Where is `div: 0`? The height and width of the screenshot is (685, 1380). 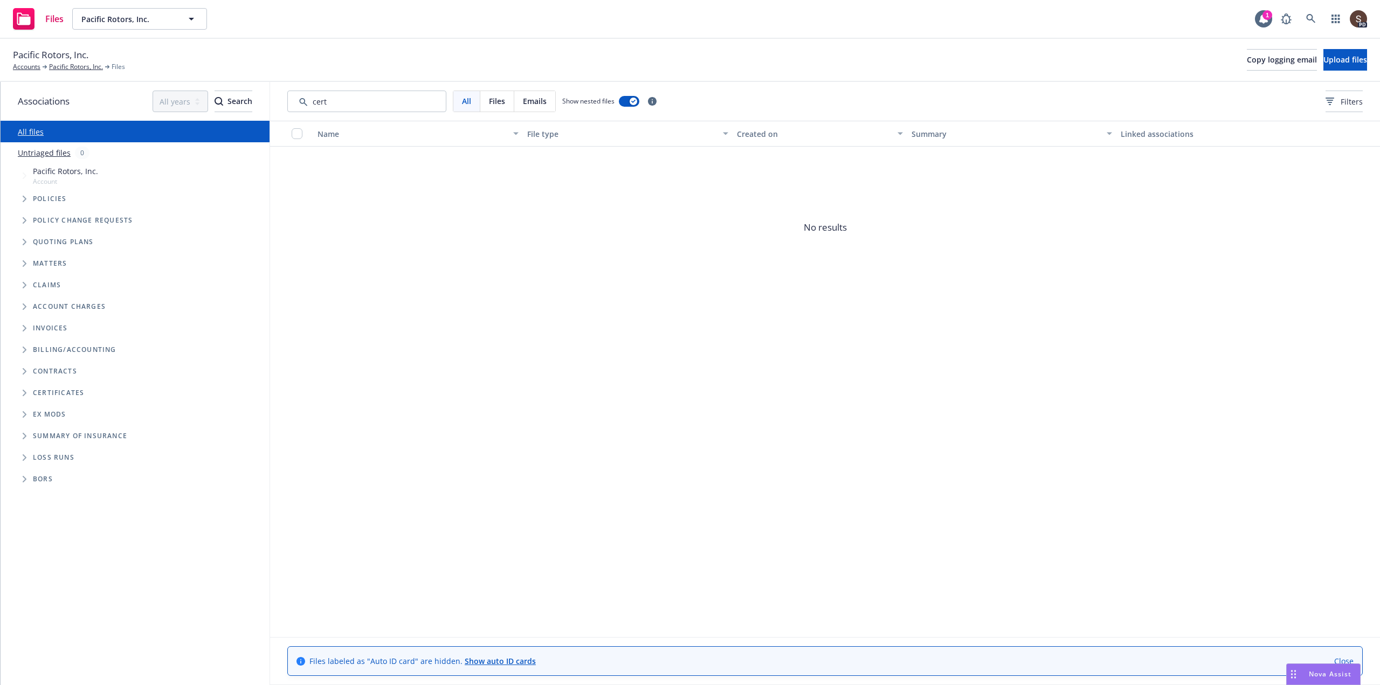 div: 0 is located at coordinates (82, 153).